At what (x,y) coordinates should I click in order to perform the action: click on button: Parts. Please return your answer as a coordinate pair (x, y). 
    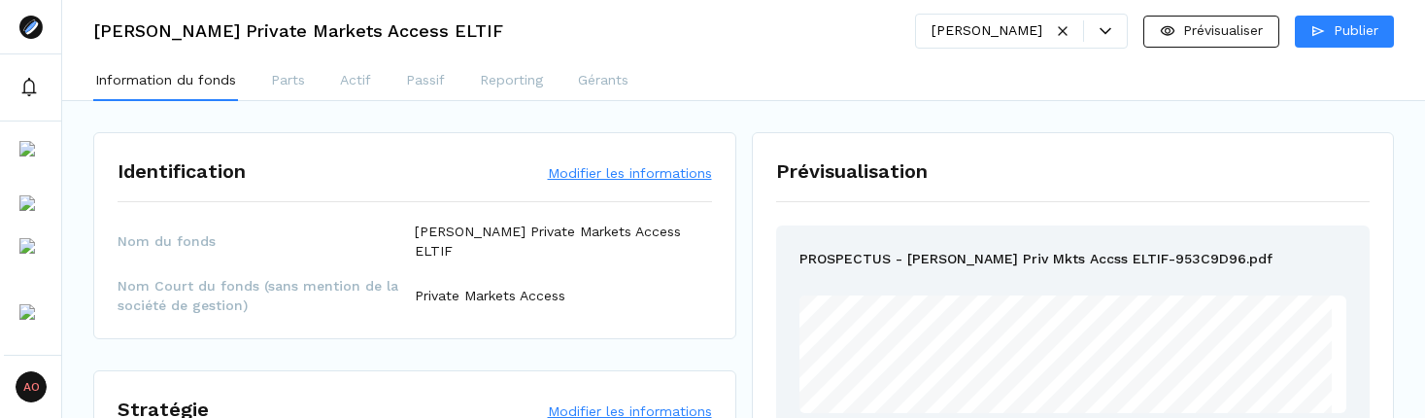
    Looking at the image, I should click on (288, 82).